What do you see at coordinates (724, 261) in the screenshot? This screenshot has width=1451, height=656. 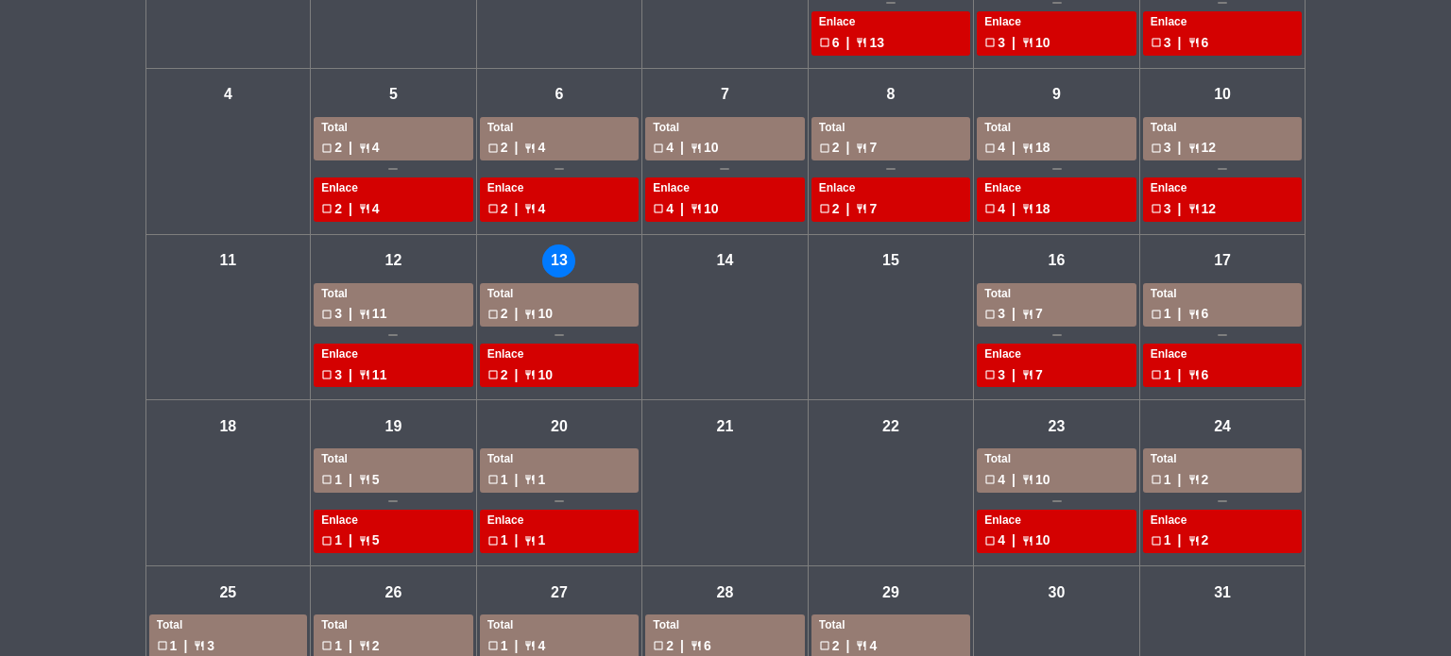 I see `div: 14` at bounding box center [724, 261].